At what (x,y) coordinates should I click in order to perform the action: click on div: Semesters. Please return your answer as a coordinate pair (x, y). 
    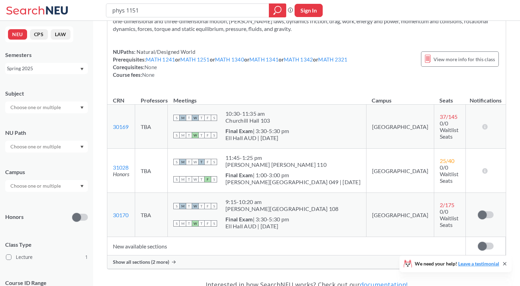
    Looking at the image, I should click on (47, 55).